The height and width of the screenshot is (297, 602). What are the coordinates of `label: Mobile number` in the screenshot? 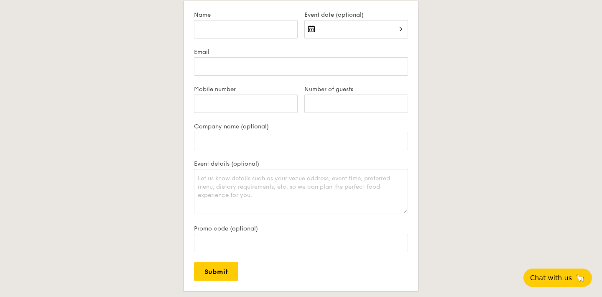 It's located at (246, 89).